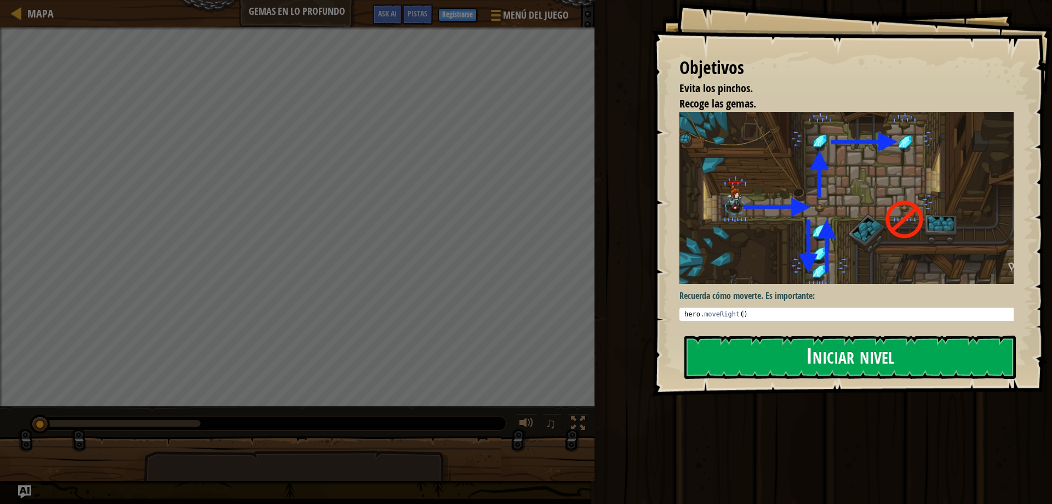 This screenshot has height=504, width=1052. What do you see at coordinates (536, 15) in the screenshot?
I see `span: Menú del Juego` at bounding box center [536, 15].